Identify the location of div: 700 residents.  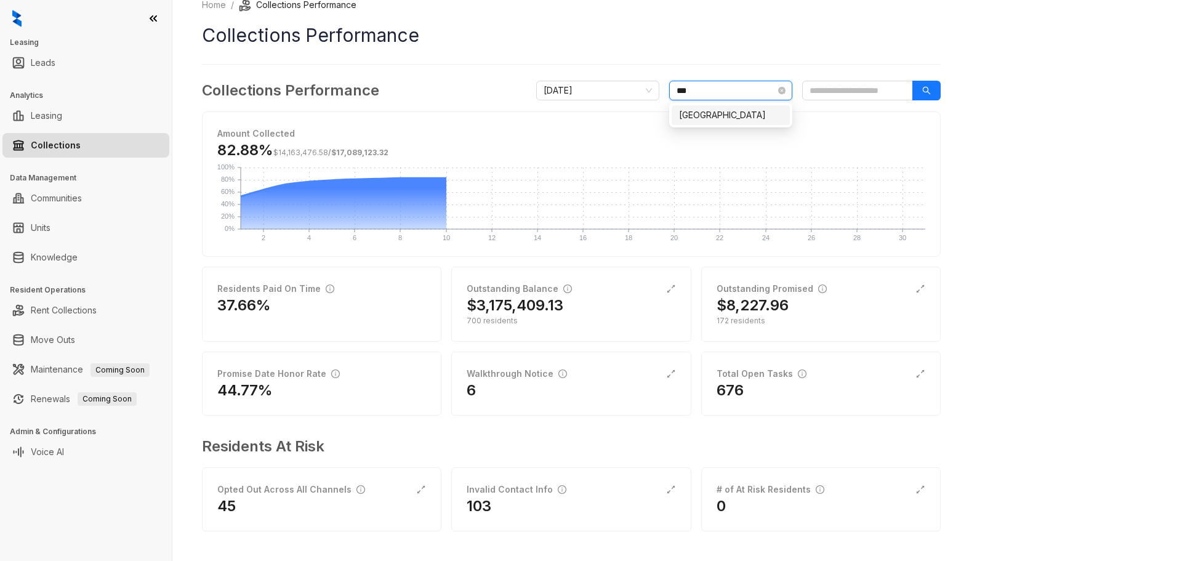
(571, 321).